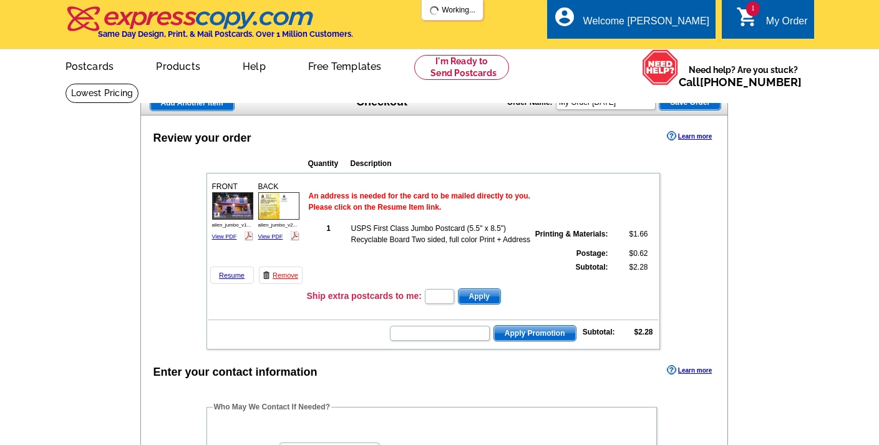 Image resolution: width=879 pixels, height=445 pixels. What do you see at coordinates (740, 82) in the screenshot?
I see `span: Call` at bounding box center [740, 82].